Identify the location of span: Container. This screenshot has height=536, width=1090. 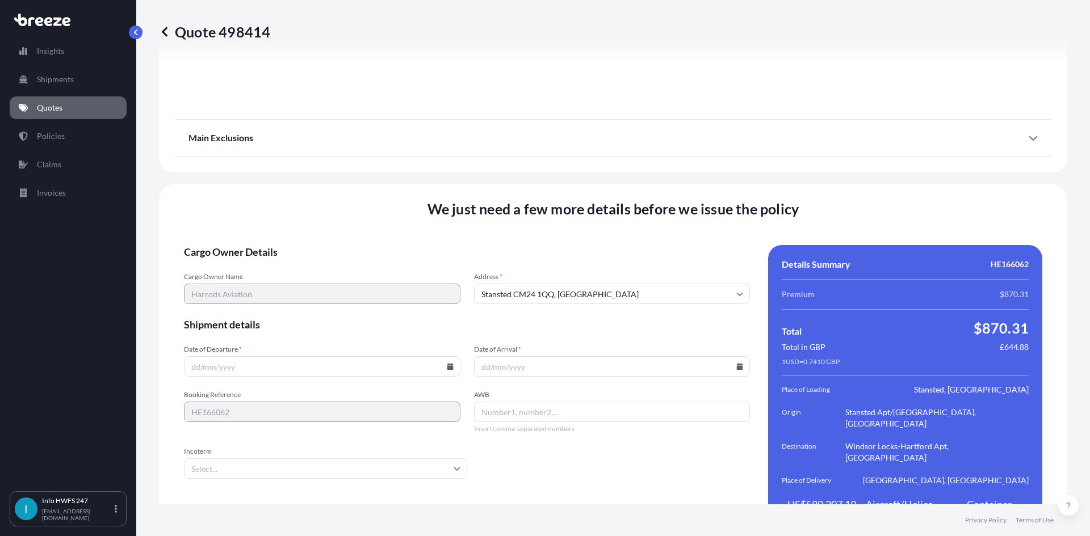
(989, 505).